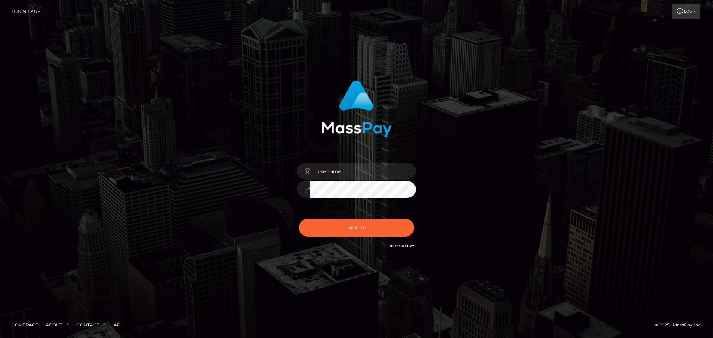  What do you see at coordinates (118, 325) in the screenshot?
I see `a: API` at bounding box center [118, 325].